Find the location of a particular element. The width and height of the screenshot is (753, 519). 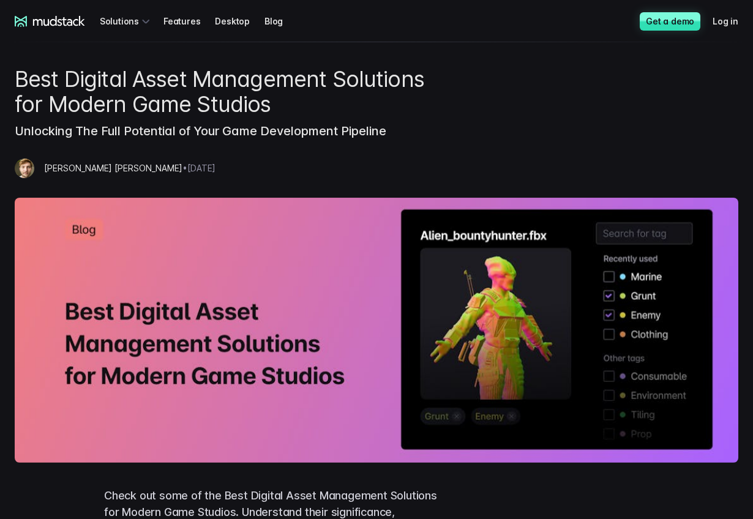

a: Desktop is located at coordinates (239, 21).